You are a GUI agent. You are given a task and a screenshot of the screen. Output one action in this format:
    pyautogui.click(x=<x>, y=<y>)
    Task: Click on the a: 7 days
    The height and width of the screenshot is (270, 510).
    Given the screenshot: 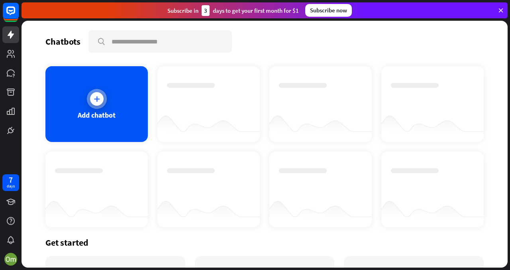 What is the action you would take?
    pyautogui.click(x=11, y=182)
    